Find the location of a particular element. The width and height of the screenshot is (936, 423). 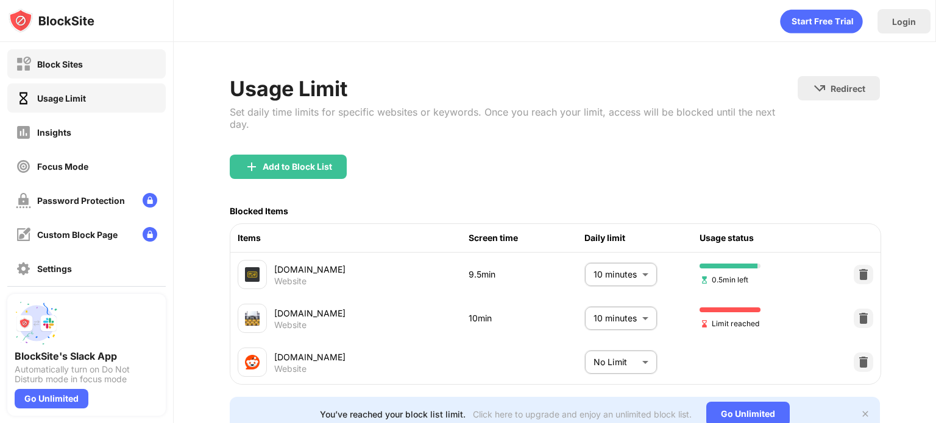

img: hourglass-end.svg is located at coordinates (704, 324).